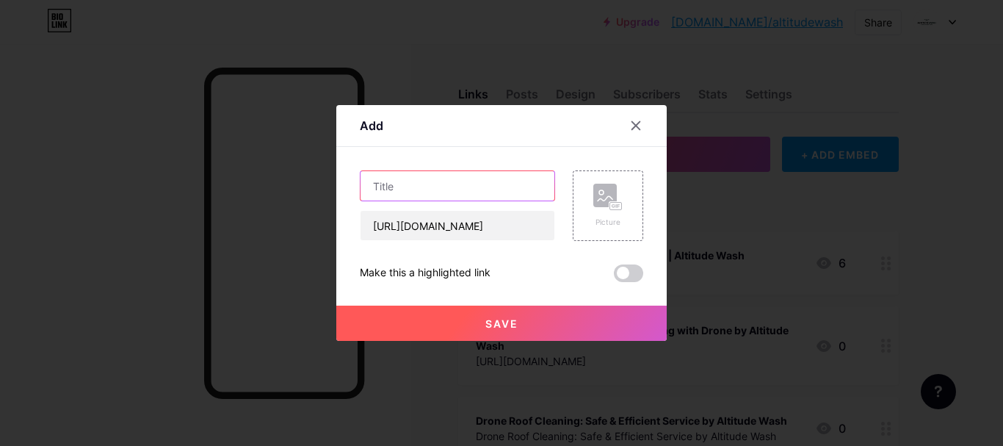 Image resolution: width=1003 pixels, height=446 pixels. Describe the element at coordinates (425, 273) in the screenshot. I see `div: Make this a highlighted link` at that location.